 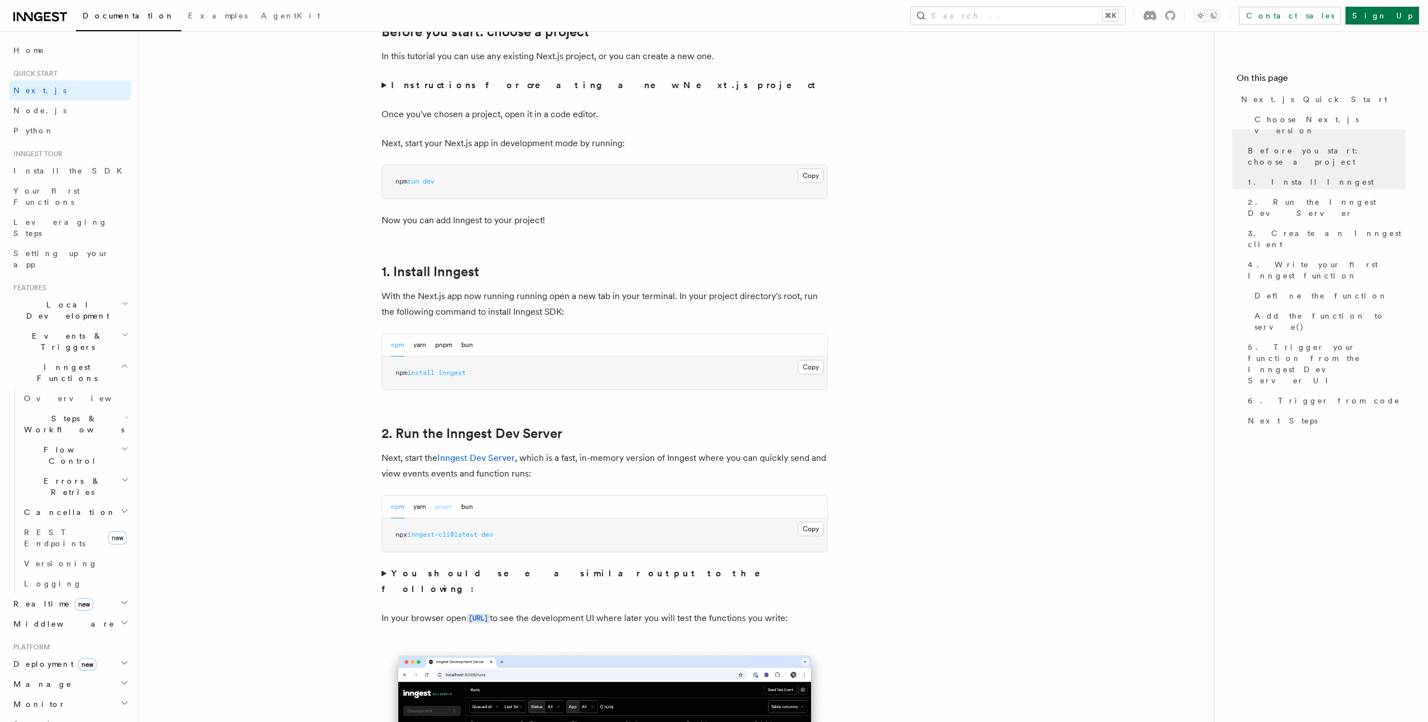 What do you see at coordinates (52, 664) in the screenshot?
I see `span: Deployment` at bounding box center [52, 664].